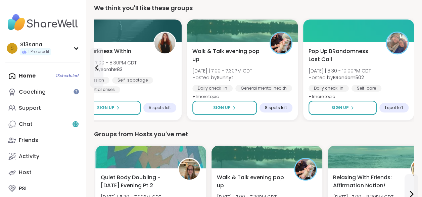  What do you see at coordinates (26, 124) in the screenshot?
I see `div: Chat` at bounding box center [26, 124].